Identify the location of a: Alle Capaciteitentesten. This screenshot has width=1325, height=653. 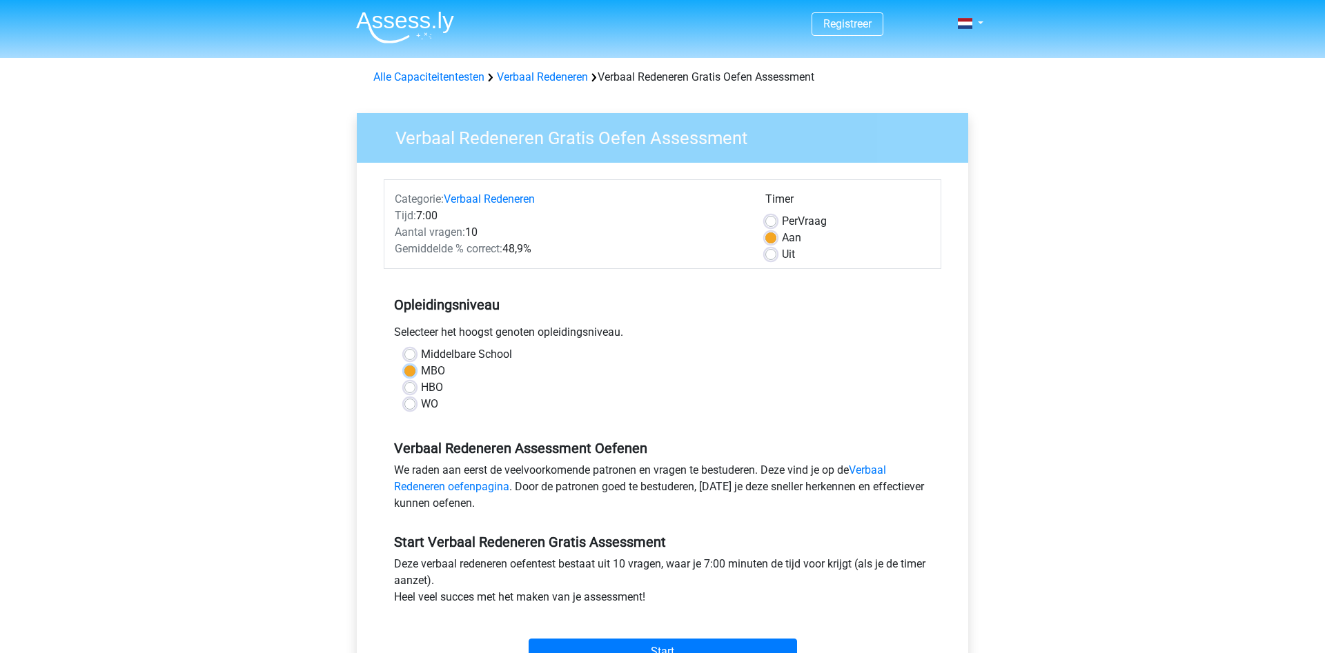
(428, 77).